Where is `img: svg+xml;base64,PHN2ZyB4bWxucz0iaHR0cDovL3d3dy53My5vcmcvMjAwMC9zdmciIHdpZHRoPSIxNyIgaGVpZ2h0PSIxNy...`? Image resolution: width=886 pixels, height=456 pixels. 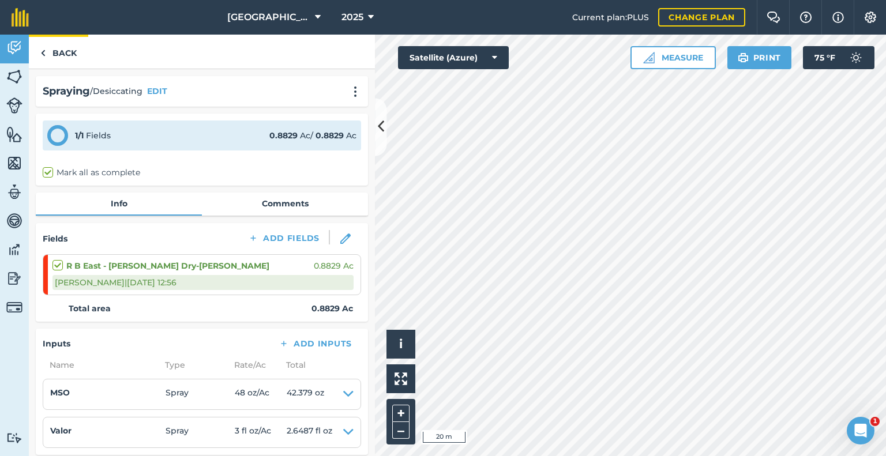 img: svg+xml;base64,PHN2ZyB4bWxucz0iaHR0cDovL3d3dy53My5vcmcvMjAwMC9zdmciIHdpZHRoPSIxNyIgaGVpZ2h0PSIxNy... is located at coordinates (838, 17).